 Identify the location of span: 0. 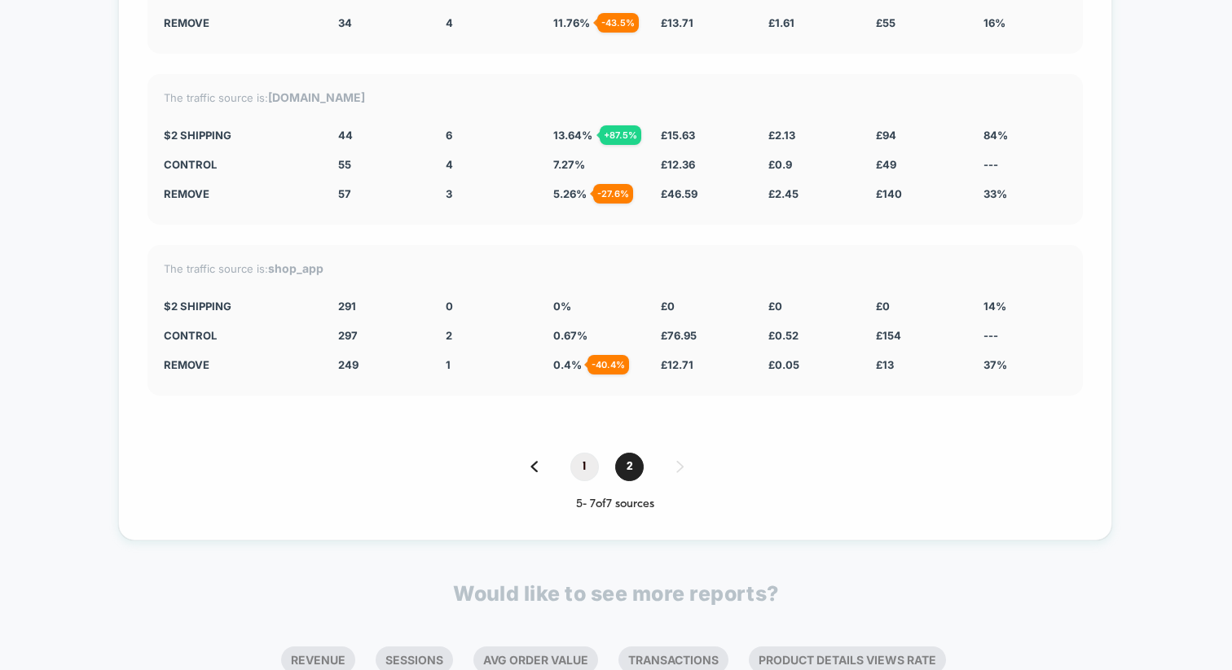
(449, 306).